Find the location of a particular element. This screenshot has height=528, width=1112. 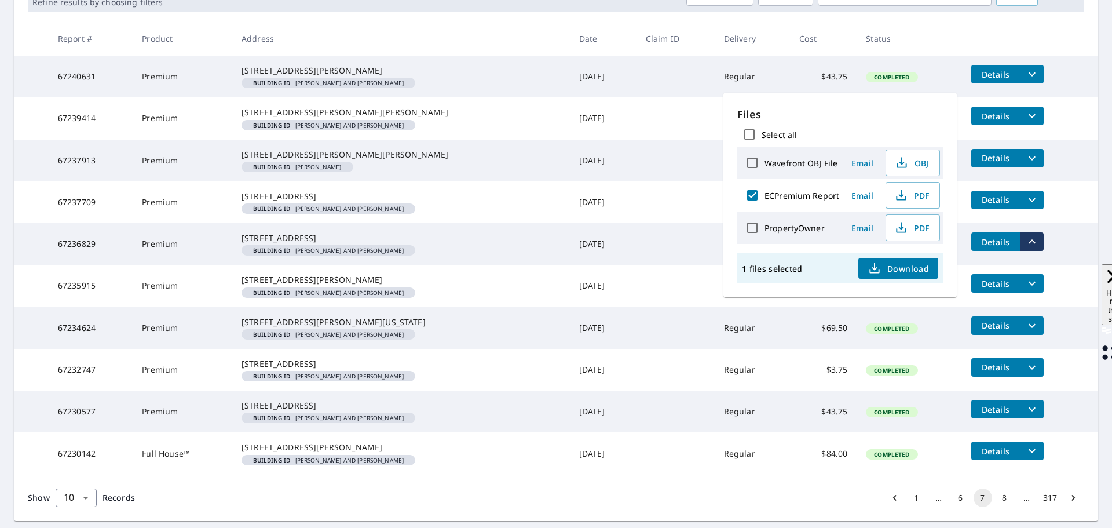

button: Go to next page is located at coordinates (1073, 498).